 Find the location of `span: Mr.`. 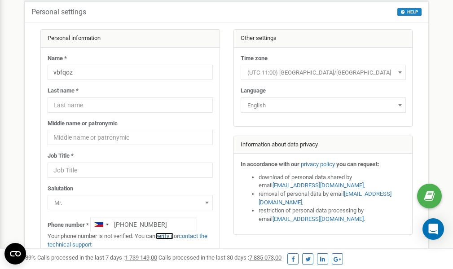

span: Mr. is located at coordinates (130, 203).